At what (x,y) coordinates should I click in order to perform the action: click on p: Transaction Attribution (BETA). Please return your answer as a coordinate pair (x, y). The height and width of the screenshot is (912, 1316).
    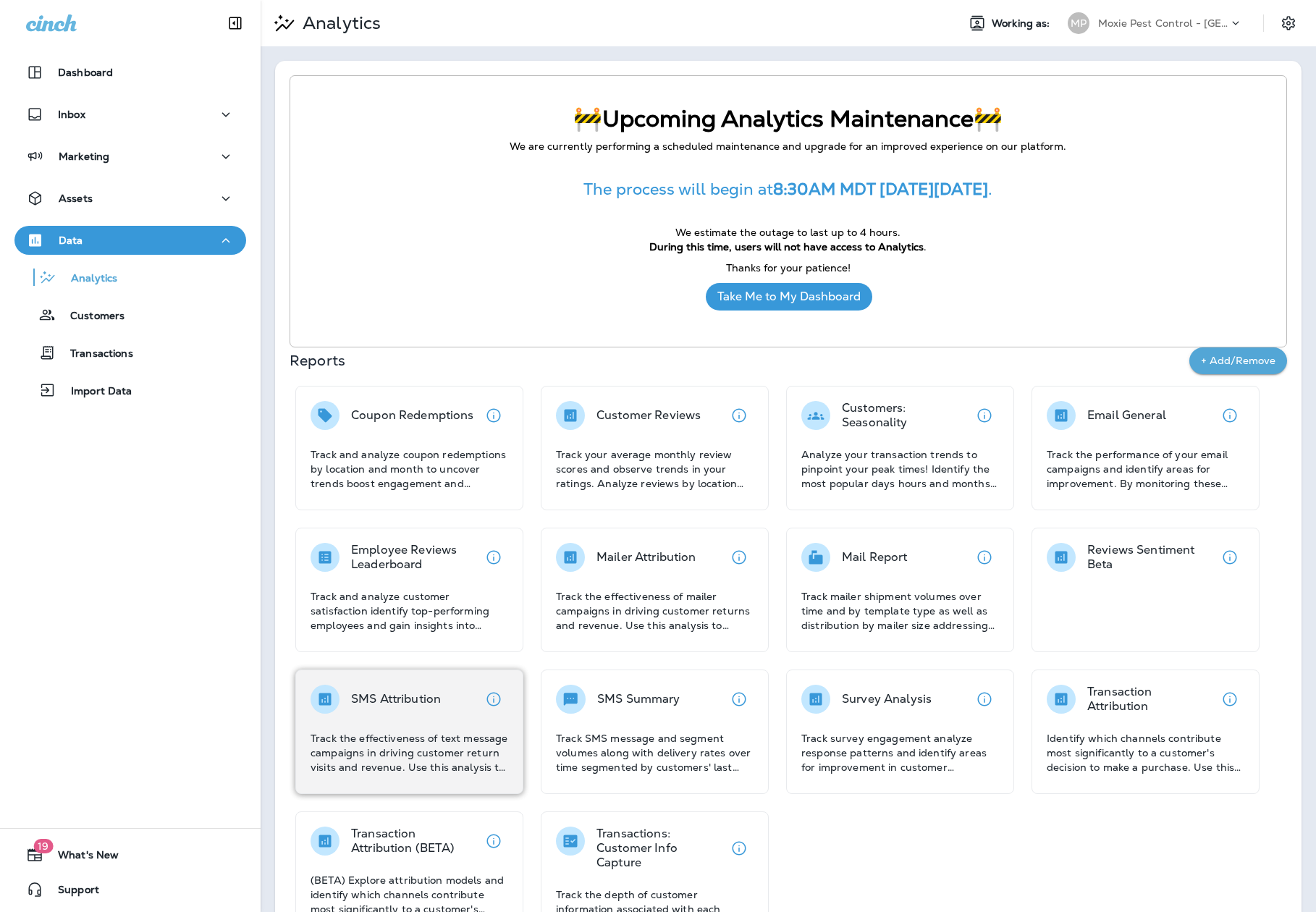
    Looking at the image, I should click on (414, 841).